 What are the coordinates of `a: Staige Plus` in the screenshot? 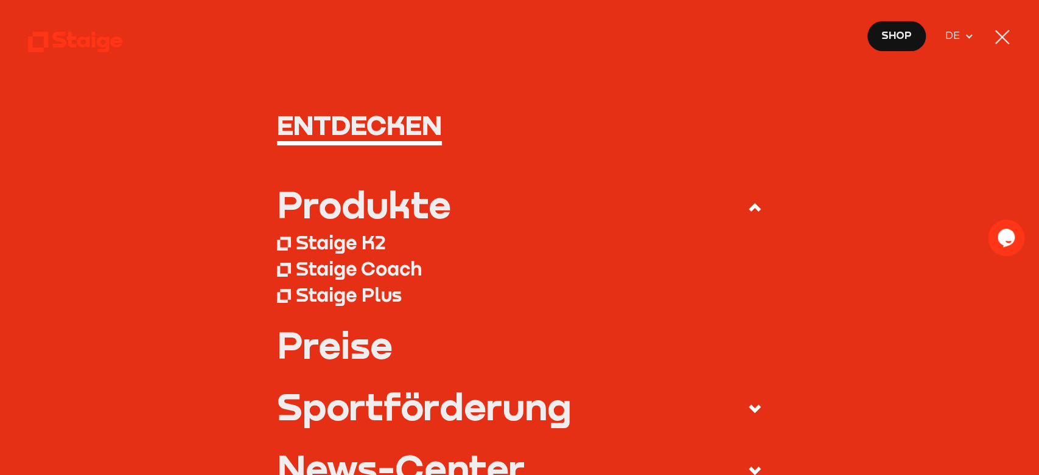 It's located at (519, 294).